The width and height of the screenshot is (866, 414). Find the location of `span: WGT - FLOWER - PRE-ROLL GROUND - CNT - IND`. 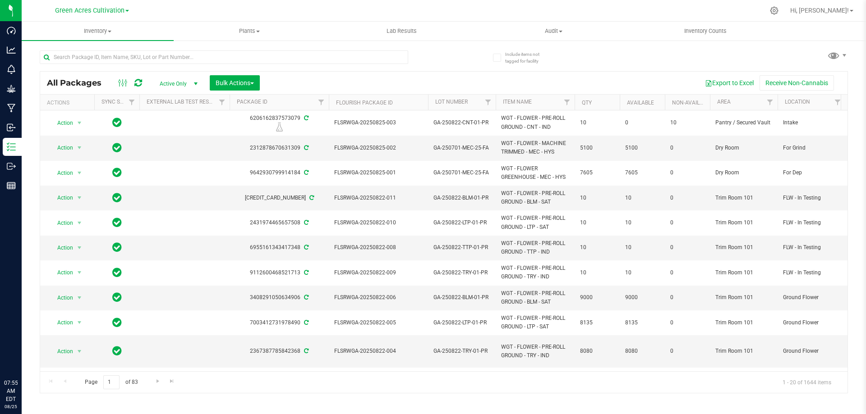

span: WGT - FLOWER - PRE-ROLL GROUND - CNT - IND is located at coordinates (535, 123).